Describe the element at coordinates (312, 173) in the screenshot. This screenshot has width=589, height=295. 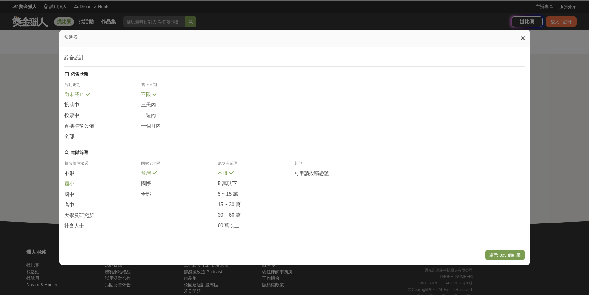
I see `span: 可申請投稿憑證` at that location.